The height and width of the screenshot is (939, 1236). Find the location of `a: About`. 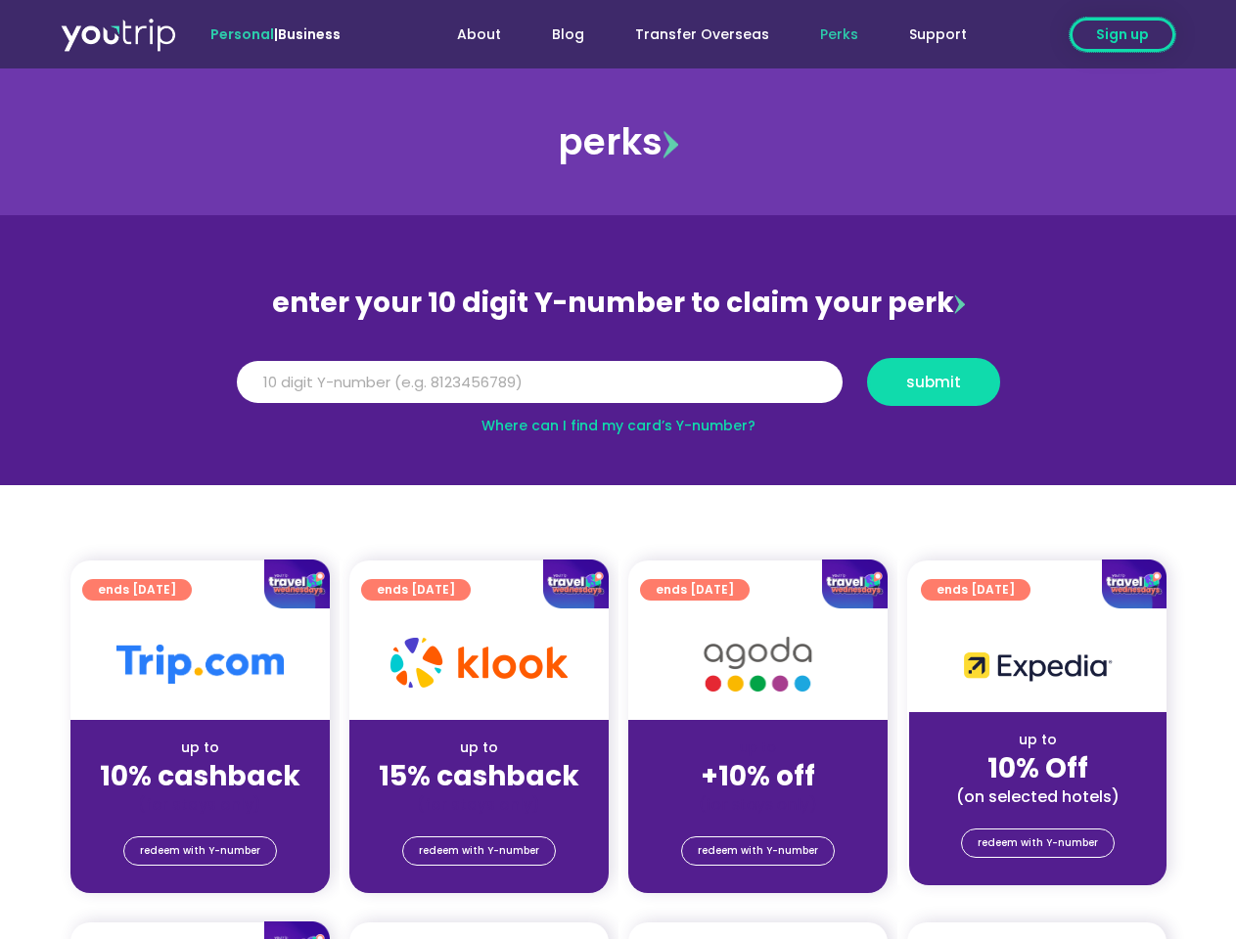

a: About is located at coordinates (479, 34).